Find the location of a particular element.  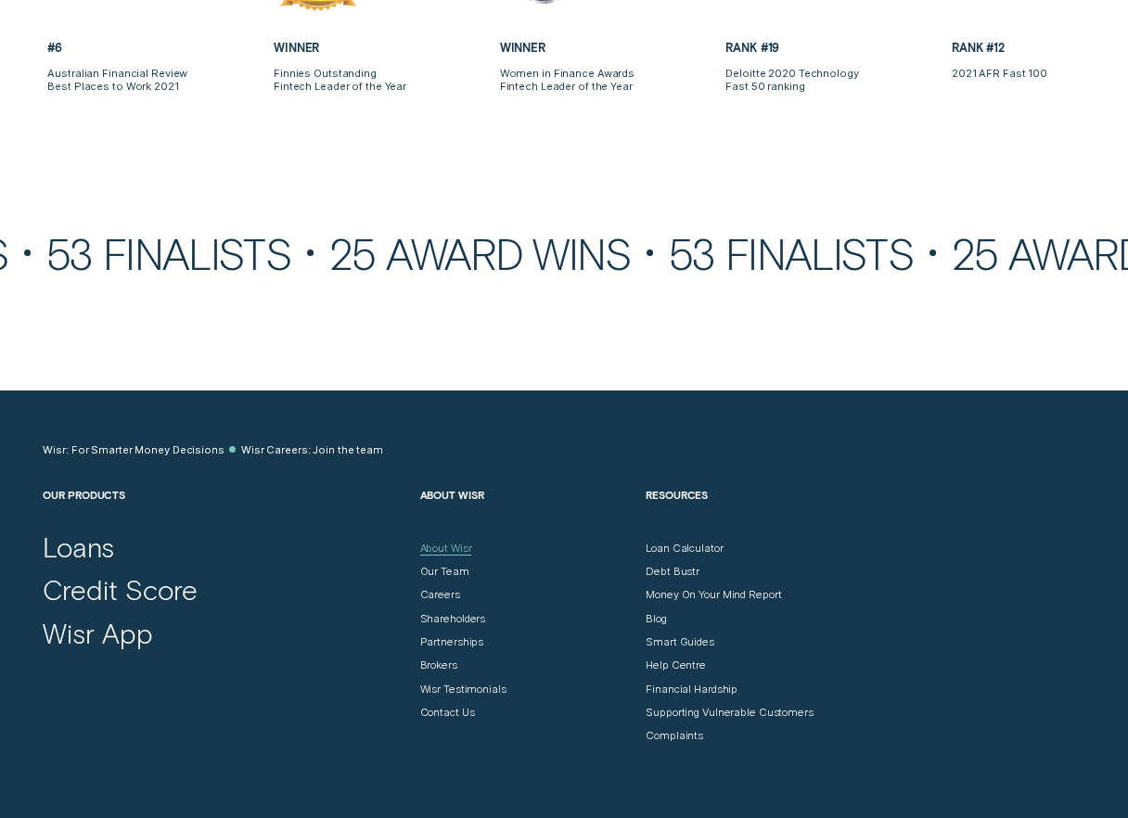

a: Money On Your Mind Report is located at coordinates (713, 594).